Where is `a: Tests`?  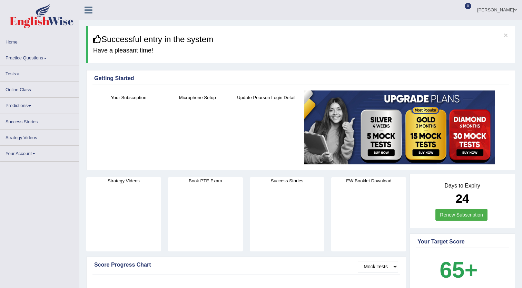 a: Tests is located at coordinates (40, 72).